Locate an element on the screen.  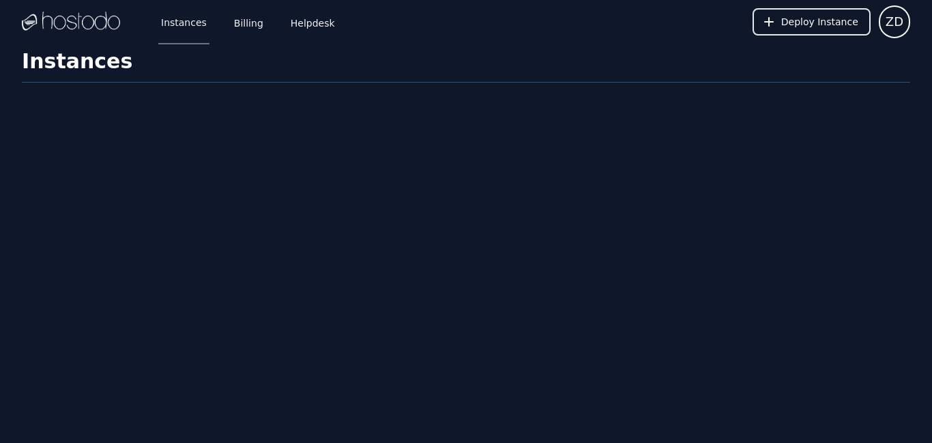
button: User menu is located at coordinates (894, 22).